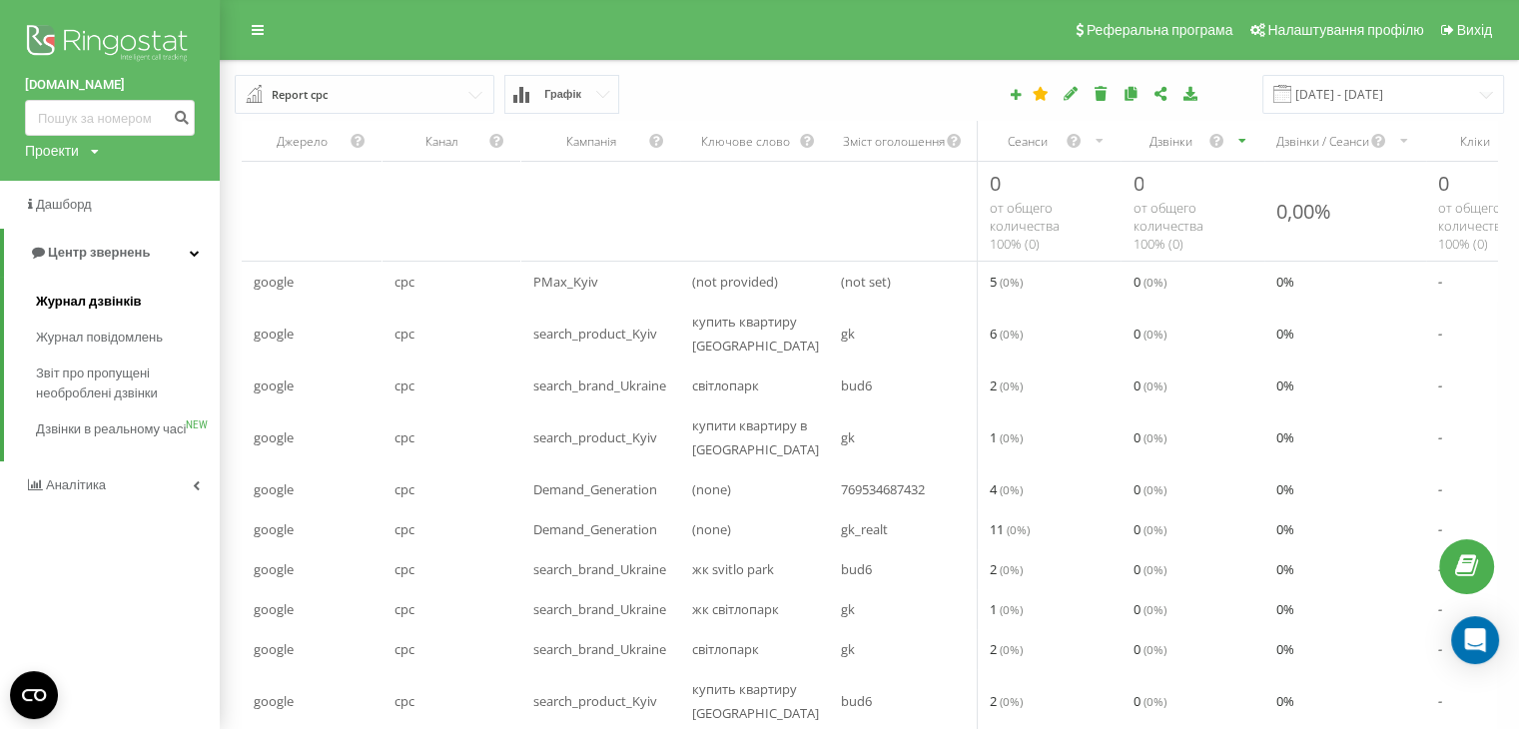  I want to click on i: Видалити звіт, so click(1101, 93).